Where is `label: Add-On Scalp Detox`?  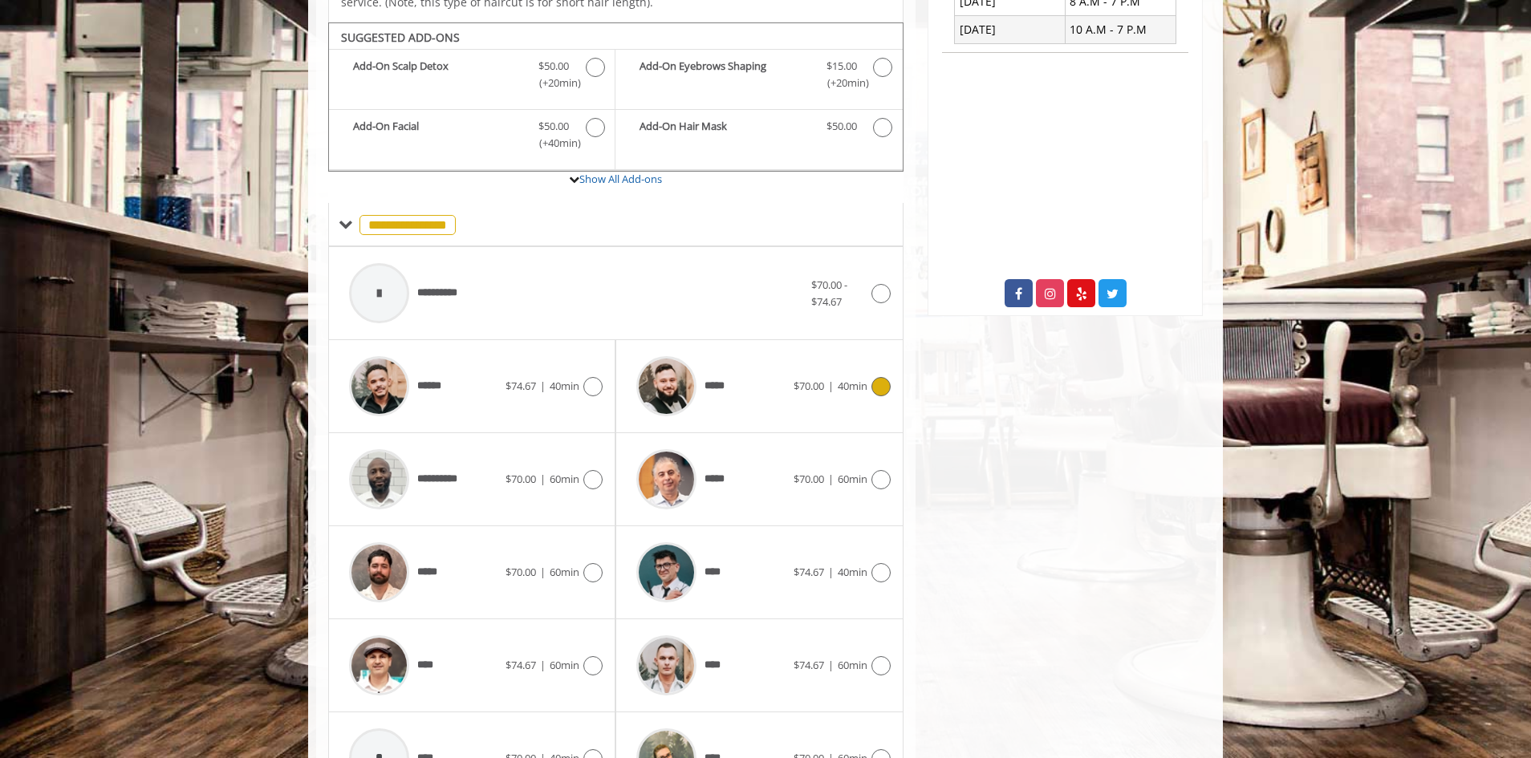
label: Add-On Scalp Detox is located at coordinates (472, 76).